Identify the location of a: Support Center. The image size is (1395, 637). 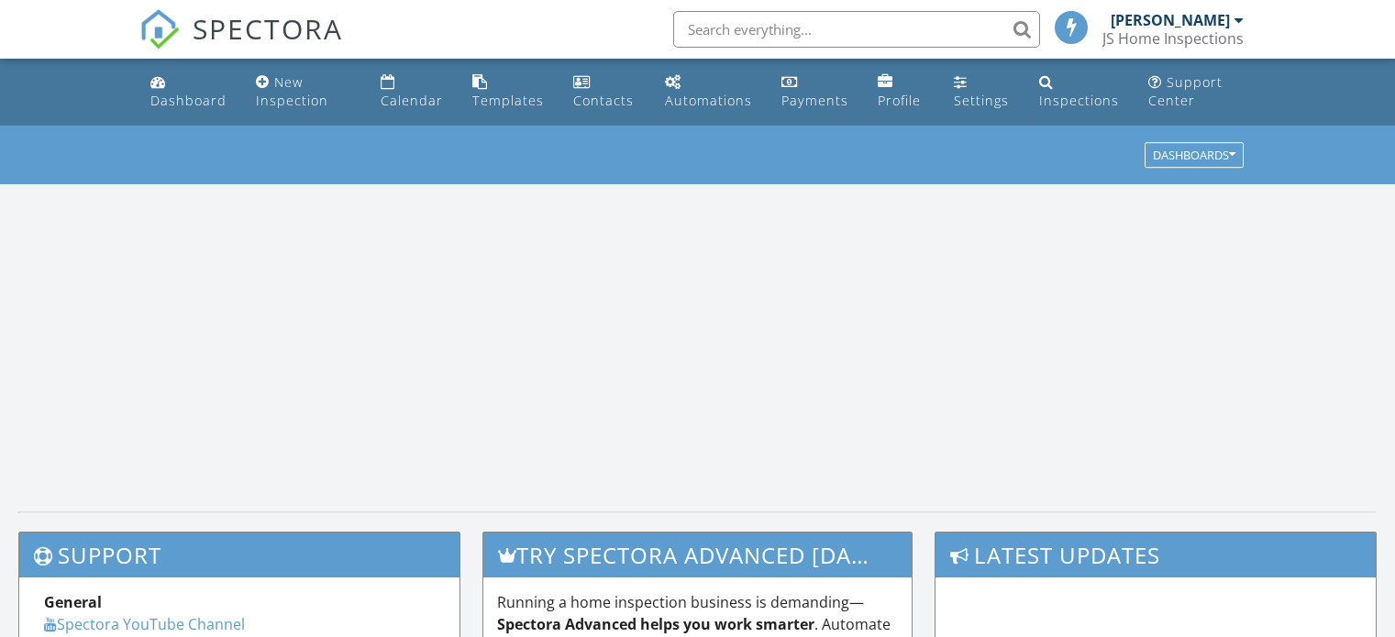
(1196, 92).